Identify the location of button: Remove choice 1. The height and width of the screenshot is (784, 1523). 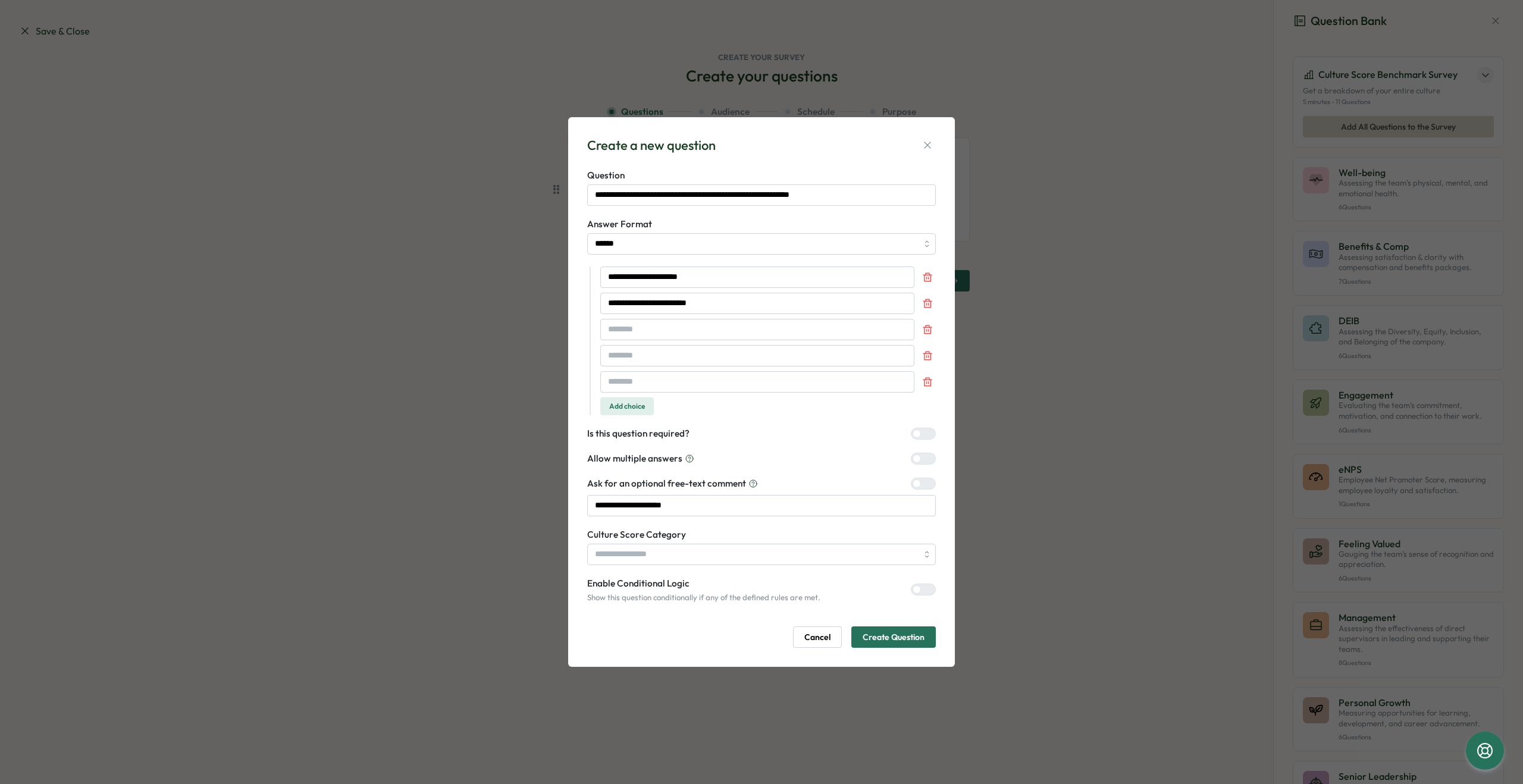
(927, 278).